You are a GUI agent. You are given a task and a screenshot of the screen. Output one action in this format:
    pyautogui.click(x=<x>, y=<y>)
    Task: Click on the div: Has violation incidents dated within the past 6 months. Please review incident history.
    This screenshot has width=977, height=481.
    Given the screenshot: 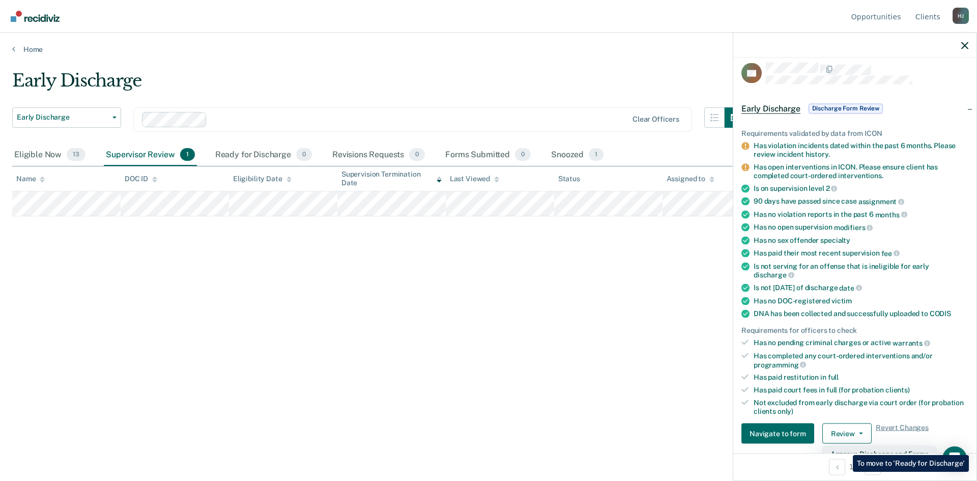 What is the action you would take?
    pyautogui.click(x=861, y=150)
    